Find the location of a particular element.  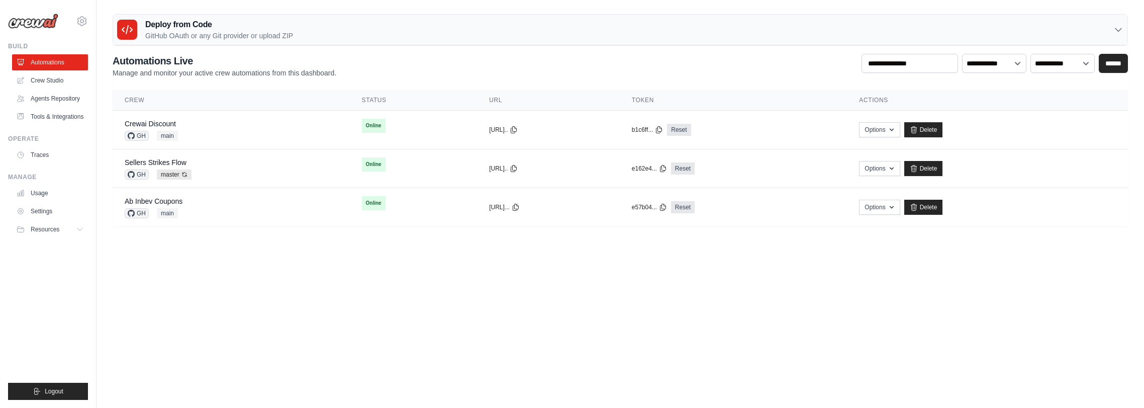

button: Logout is located at coordinates (48, 391).